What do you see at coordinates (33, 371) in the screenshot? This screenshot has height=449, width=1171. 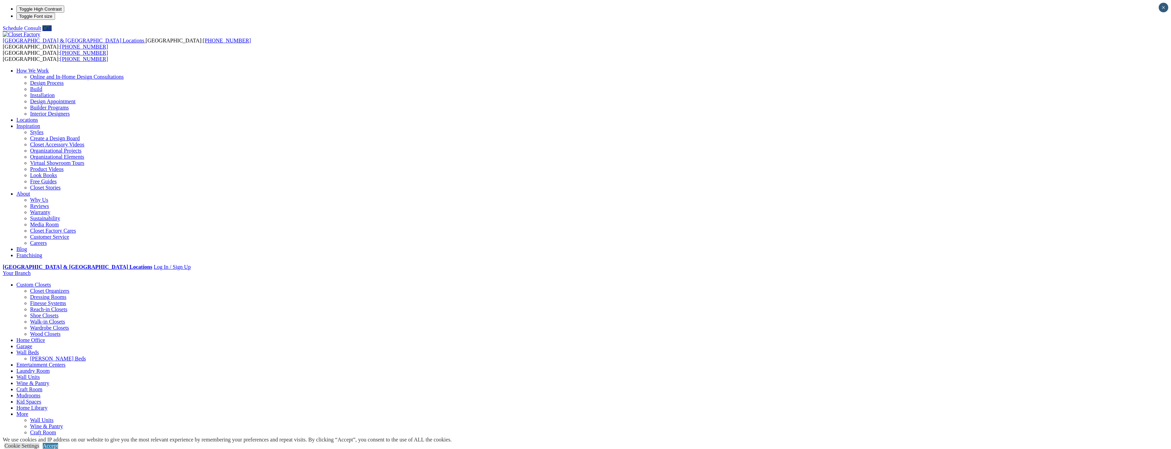 I see `a: Laundry Room` at bounding box center [33, 371].